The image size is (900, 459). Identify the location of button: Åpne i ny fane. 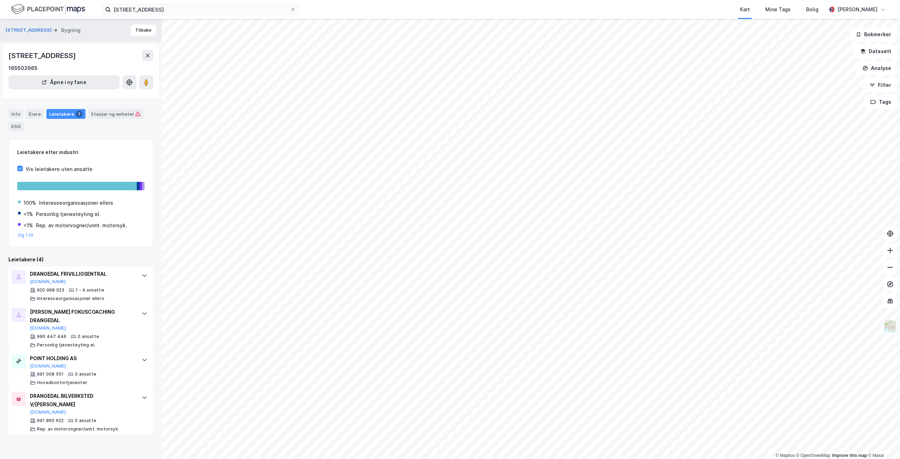
(64, 82).